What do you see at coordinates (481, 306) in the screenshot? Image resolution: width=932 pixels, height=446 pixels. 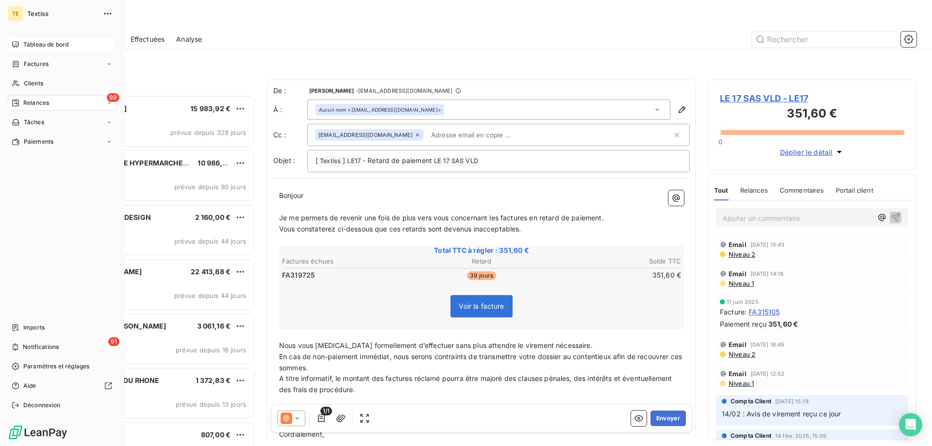 I see `span: Voir la facture` at bounding box center [481, 306].